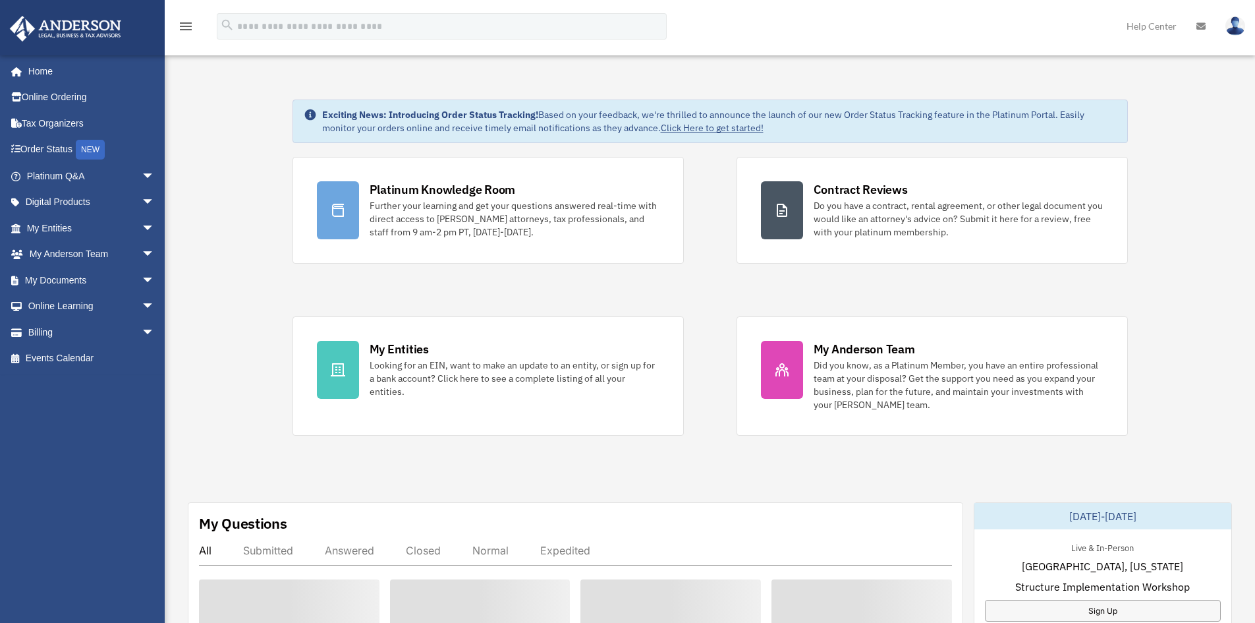 Image resolution: width=1255 pixels, height=623 pixels. I want to click on a: Events Calendar, so click(92, 358).